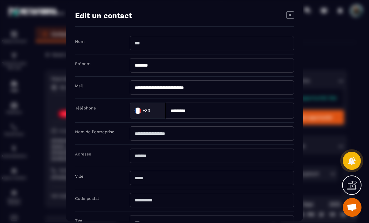 The height and width of the screenshot is (223, 369). Describe the element at coordinates (79, 176) in the screenshot. I see `label: Ville` at that location.